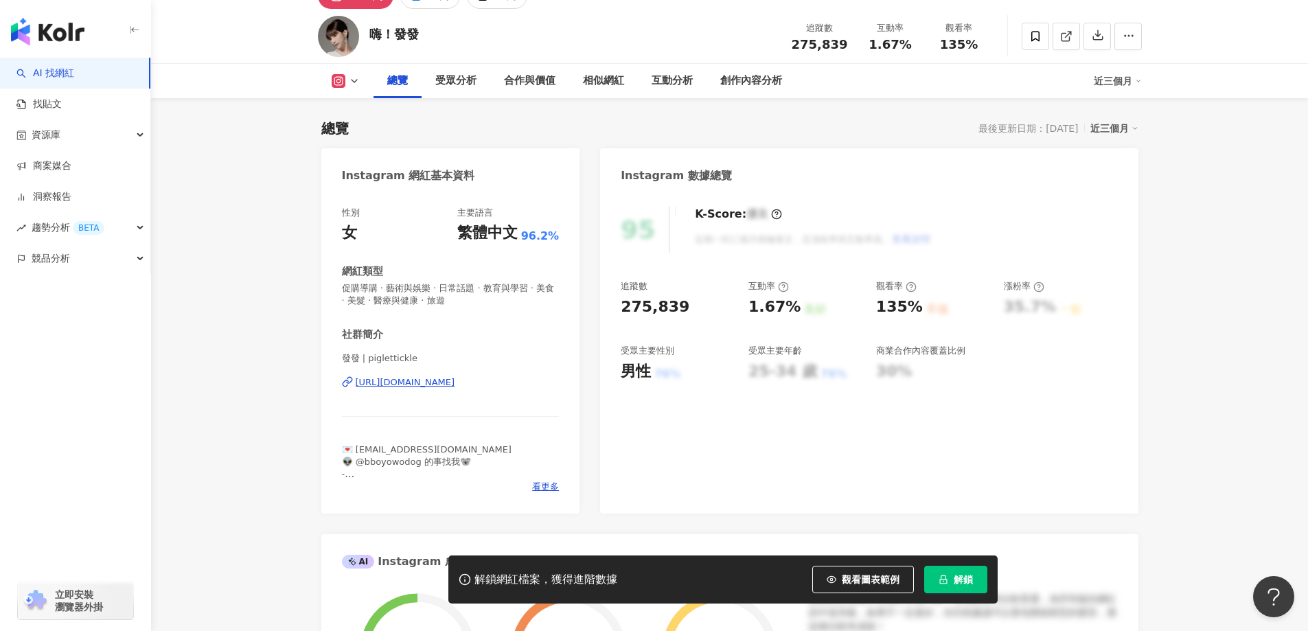 The width and height of the screenshot is (1308, 631). I want to click on span: 1.67%, so click(890, 45).